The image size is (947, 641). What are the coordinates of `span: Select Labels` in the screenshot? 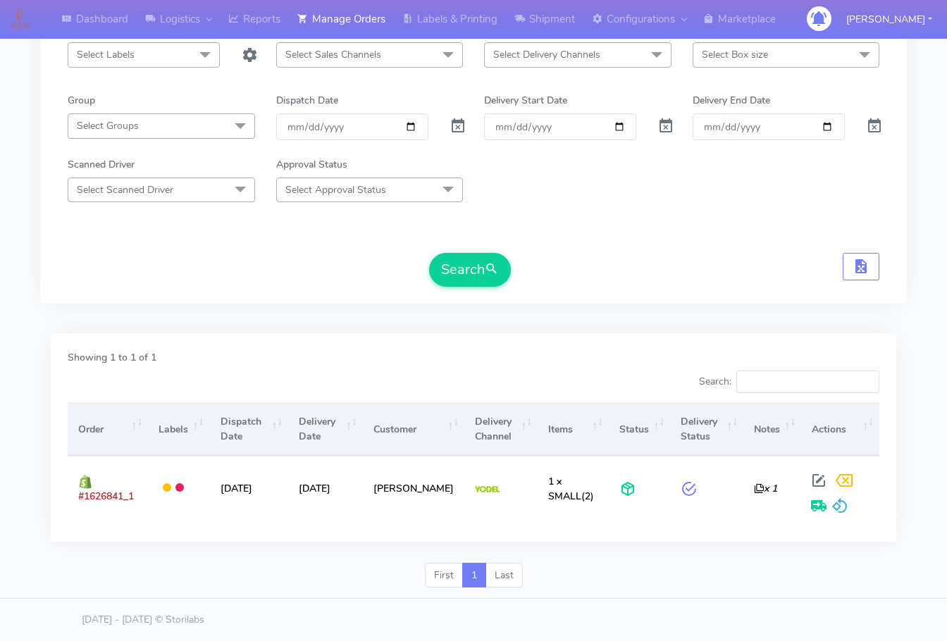 It's located at (106, 54).